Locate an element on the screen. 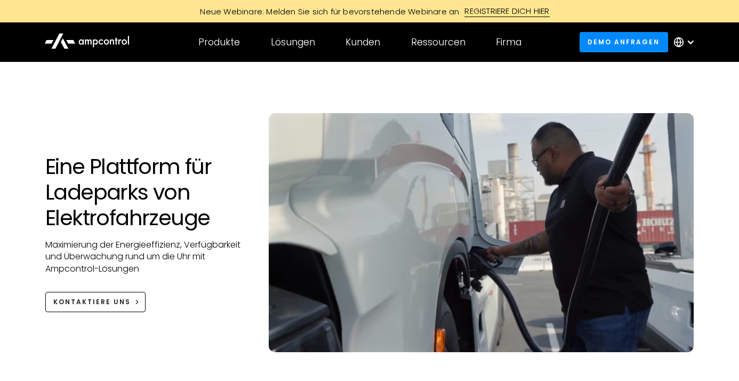 The image size is (739, 381). a: Neue Webinare: Melden Sie sich für bevorstehende Webinare anREGISTRIERE DICH HIER is located at coordinates (370, 11).